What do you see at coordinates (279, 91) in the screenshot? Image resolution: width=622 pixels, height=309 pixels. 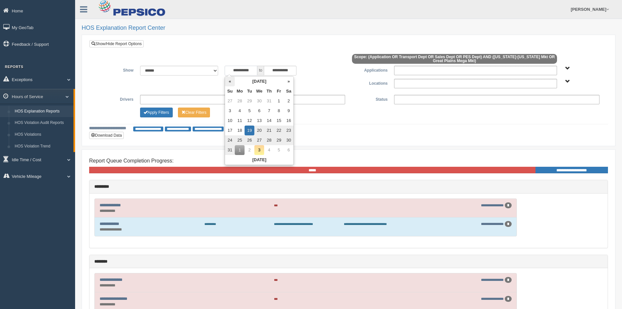 I see `th: Fr` at bounding box center [279, 91].